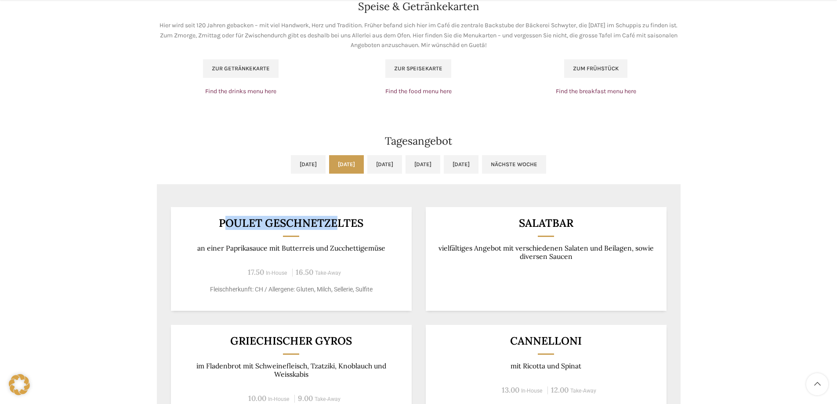  Describe the element at coordinates (291, 341) in the screenshot. I see `h3: Griechischer Gyros` at that location.